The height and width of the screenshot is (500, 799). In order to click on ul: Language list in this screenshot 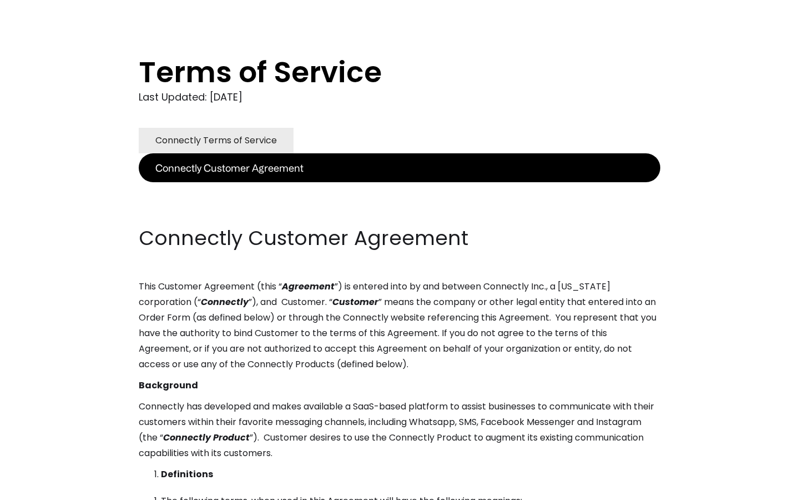, I will do `click(44, 488)`.